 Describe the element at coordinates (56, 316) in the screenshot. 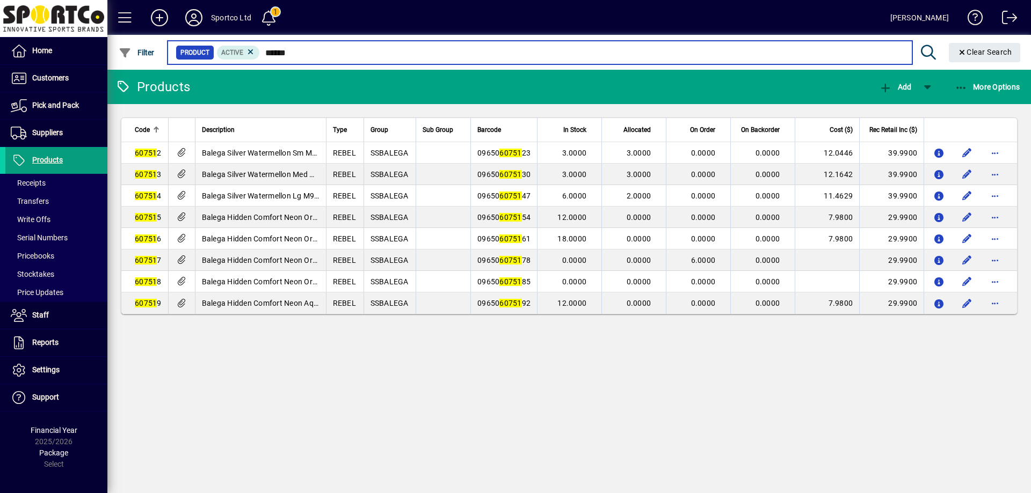

I see `a: Staff` at that location.